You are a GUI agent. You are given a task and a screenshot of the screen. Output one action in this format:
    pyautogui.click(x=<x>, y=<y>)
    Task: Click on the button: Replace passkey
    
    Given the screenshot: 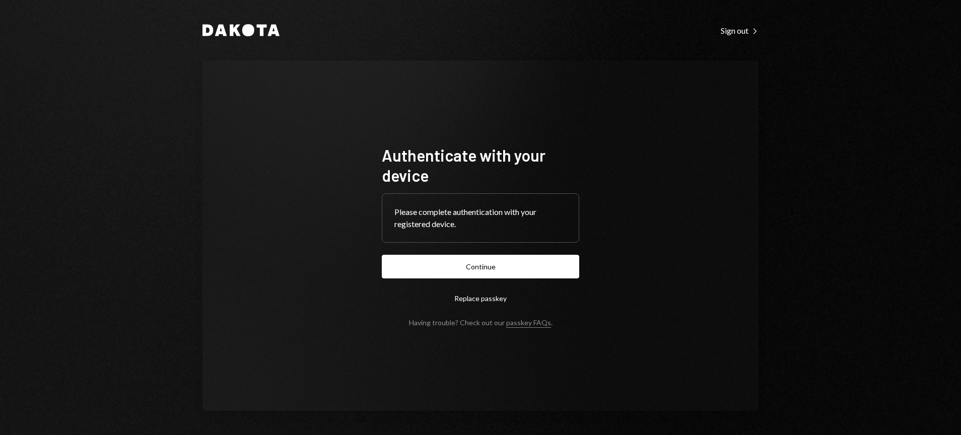 What is the action you would take?
    pyautogui.click(x=480, y=298)
    